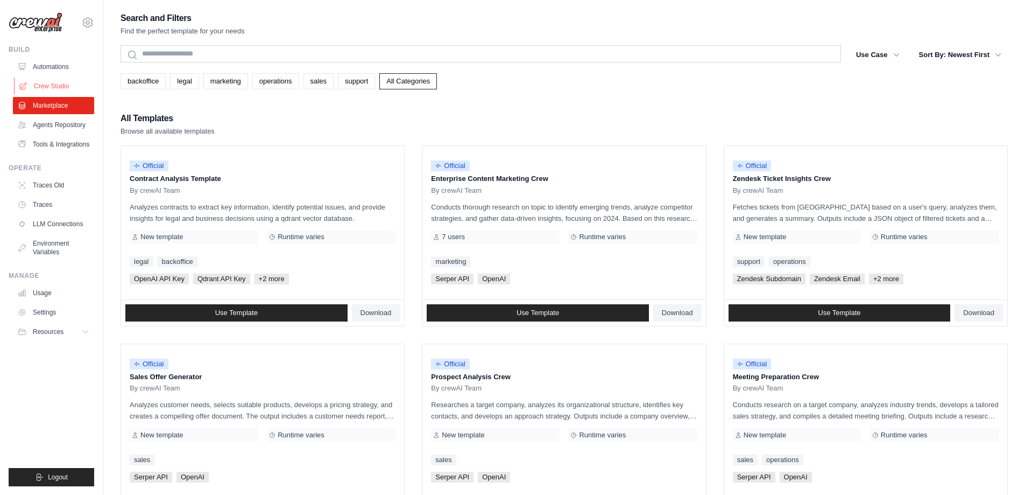  What do you see at coordinates (58, 477) in the screenshot?
I see `span: Logout` at bounding box center [58, 477].